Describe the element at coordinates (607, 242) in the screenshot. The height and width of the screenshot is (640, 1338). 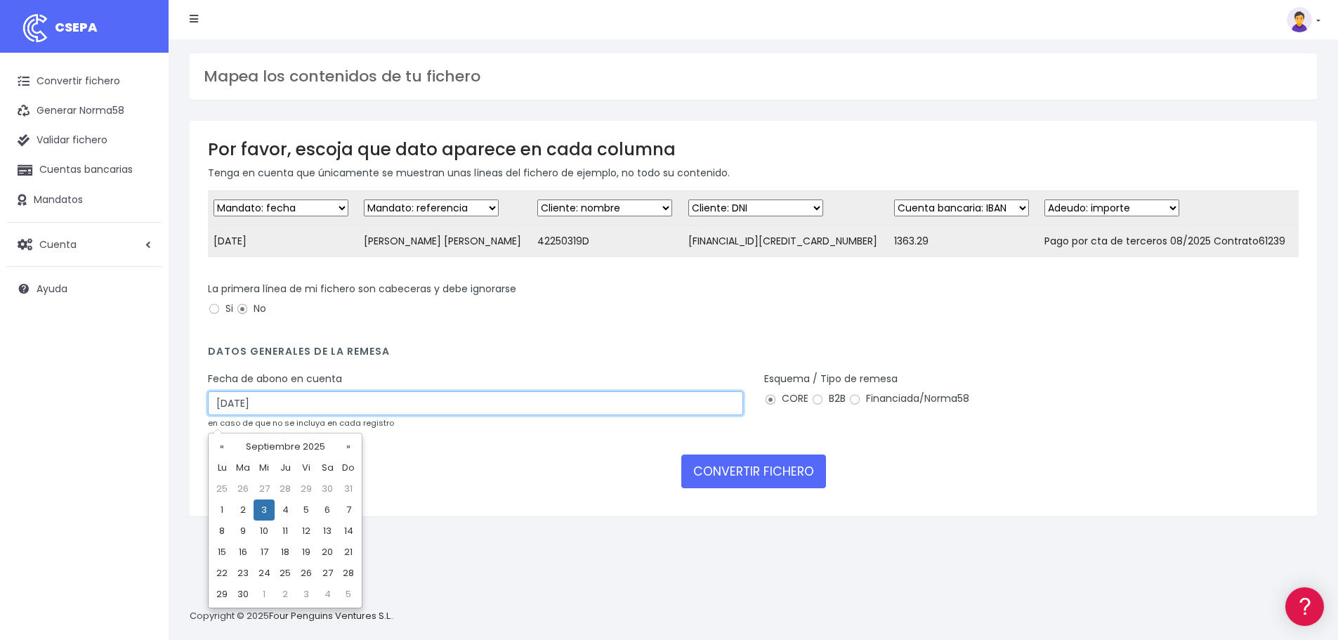
I see `td: 42250319D` at that location.